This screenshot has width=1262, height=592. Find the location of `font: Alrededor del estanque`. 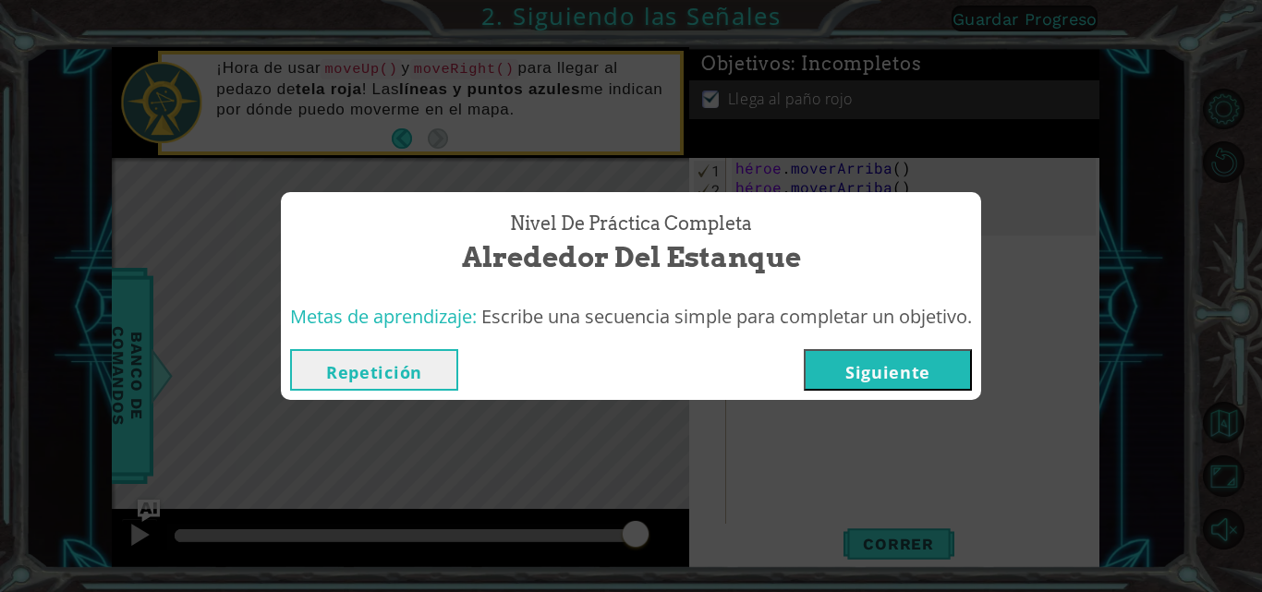

font: Alrededor del estanque is located at coordinates (631, 257).